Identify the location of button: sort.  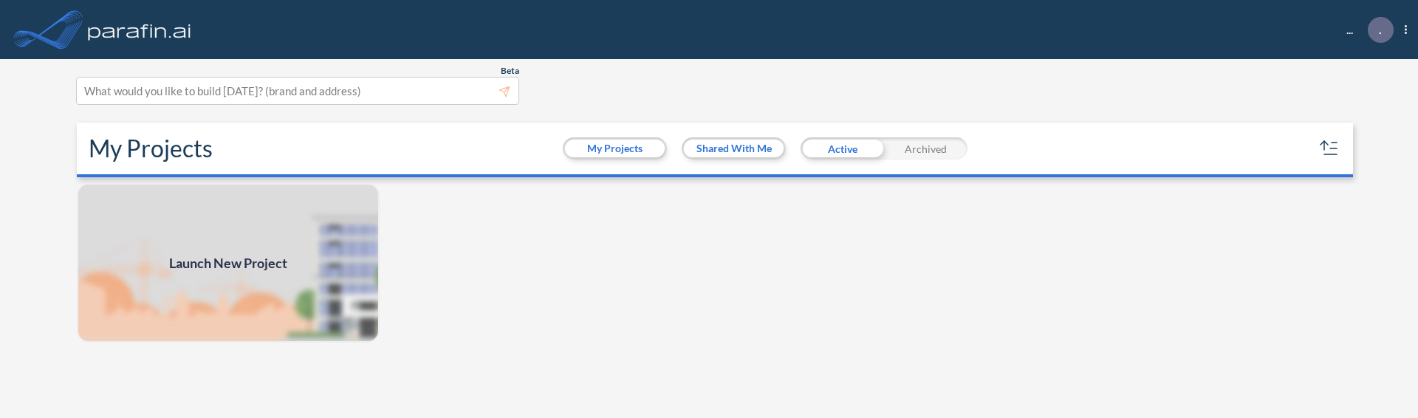
(1329, 148).